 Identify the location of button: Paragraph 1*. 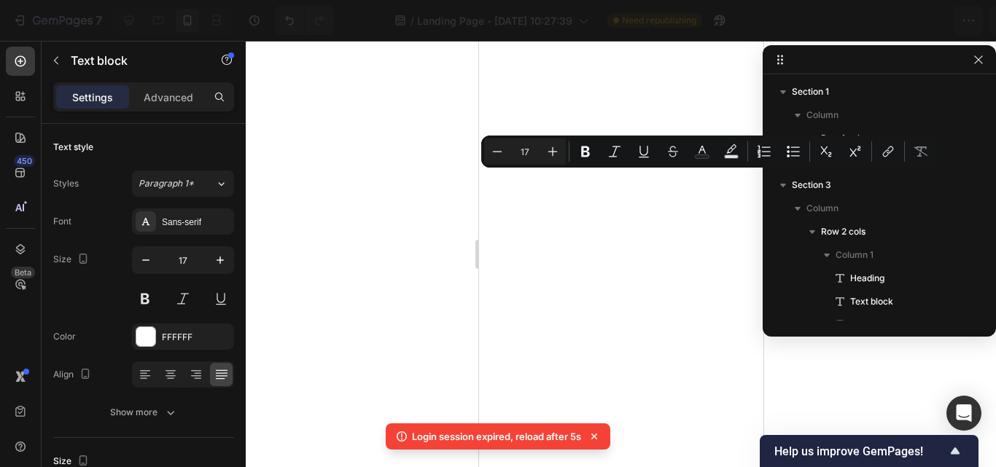
(183, 184).